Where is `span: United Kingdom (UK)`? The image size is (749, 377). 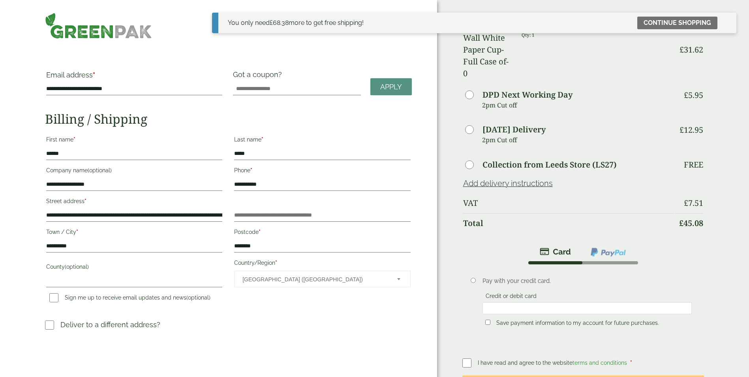
span: United Kingdom (UK) is located at coordinates (314, 279).